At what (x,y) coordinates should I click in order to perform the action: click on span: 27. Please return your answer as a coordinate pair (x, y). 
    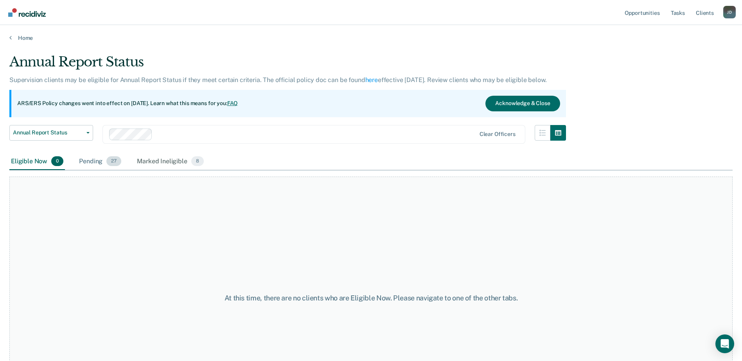
    Looking at the image, I should click on (114, 161).